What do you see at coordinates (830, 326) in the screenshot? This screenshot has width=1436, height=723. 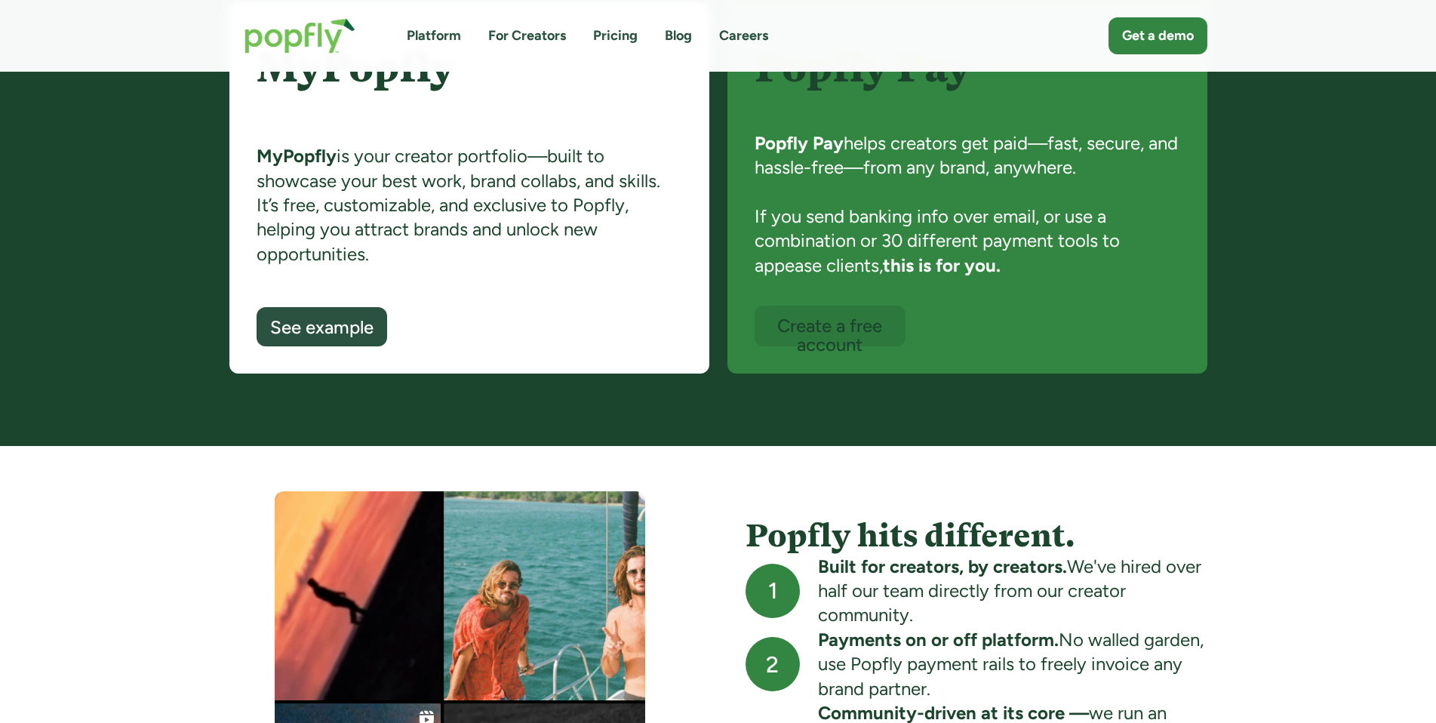 I see `a: Create a free account` at bounding box center [830, 326].